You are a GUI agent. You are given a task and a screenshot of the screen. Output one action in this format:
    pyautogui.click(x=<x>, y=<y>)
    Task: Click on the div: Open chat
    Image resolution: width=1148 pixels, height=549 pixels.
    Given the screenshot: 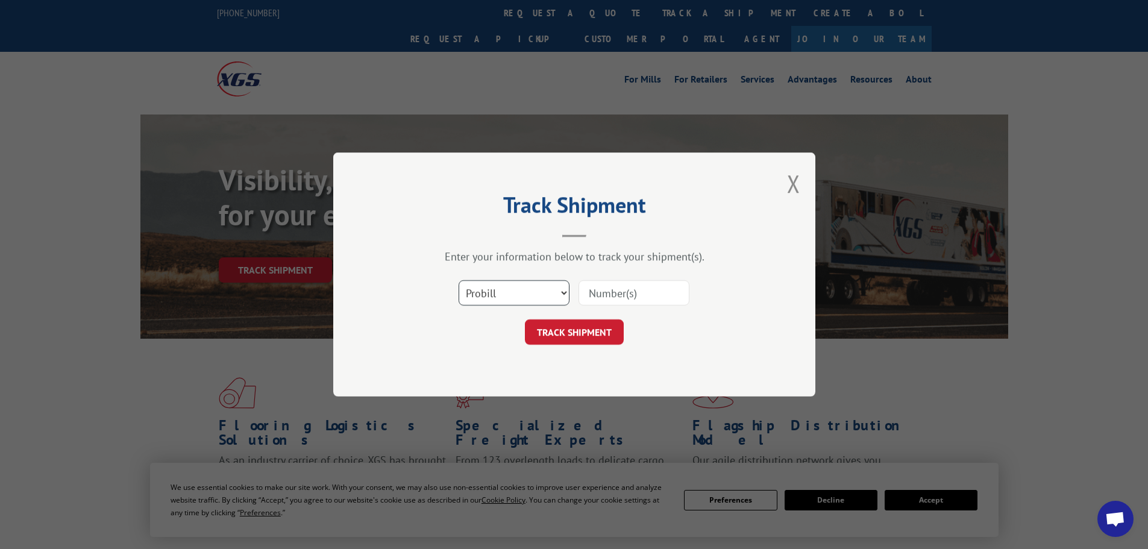 What is the action you would take?
    pyautogui.click(x=1115, y=519)
    